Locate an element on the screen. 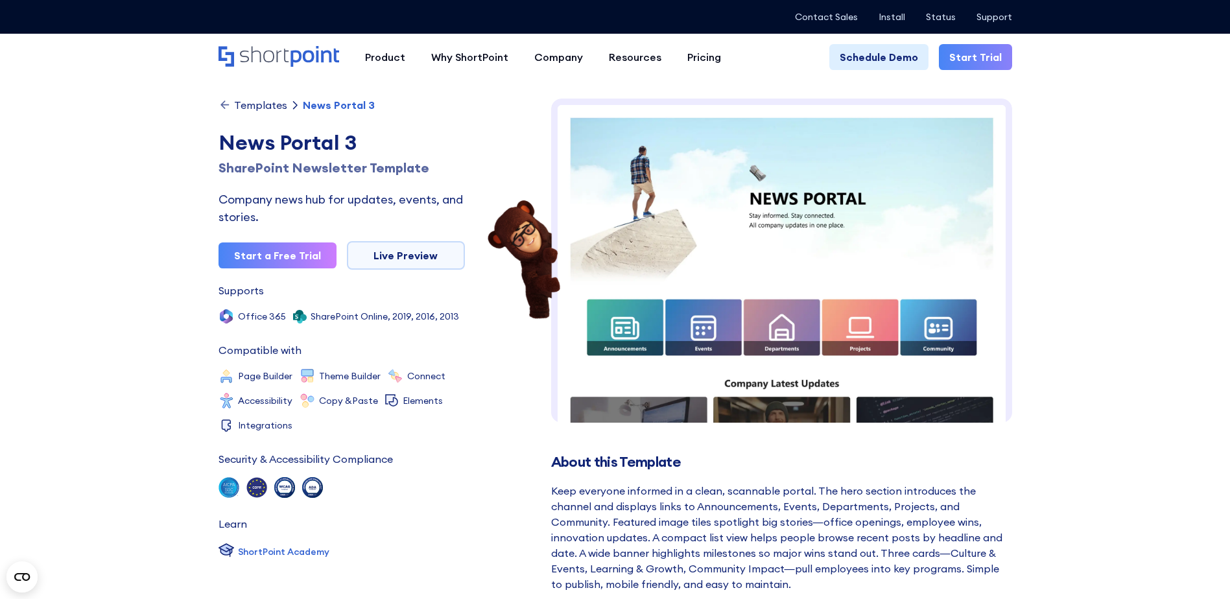 The image size is (1230, 599). p: Support is located at coordinates (994, 17).